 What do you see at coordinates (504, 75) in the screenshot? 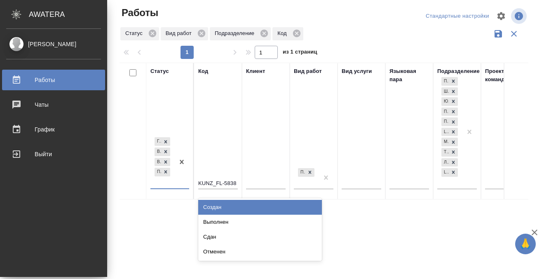
I see `div: Проектная команда` at bounding box center [504, 75].